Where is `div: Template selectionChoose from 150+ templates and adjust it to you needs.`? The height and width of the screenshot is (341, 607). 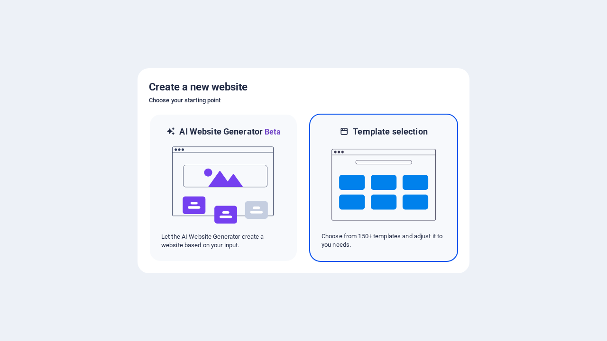 div: Template selectionChoose from 150+ templates and adjust it to you needs. is located at coordinates (384, 188).